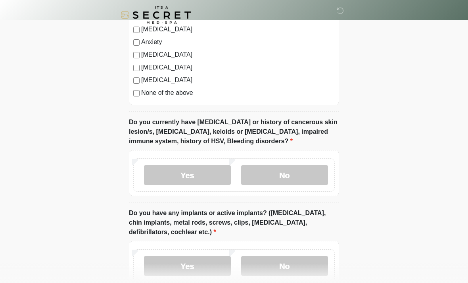 The image size is (468, 283). I want to click on input: Anxiety, so click(136, 42).